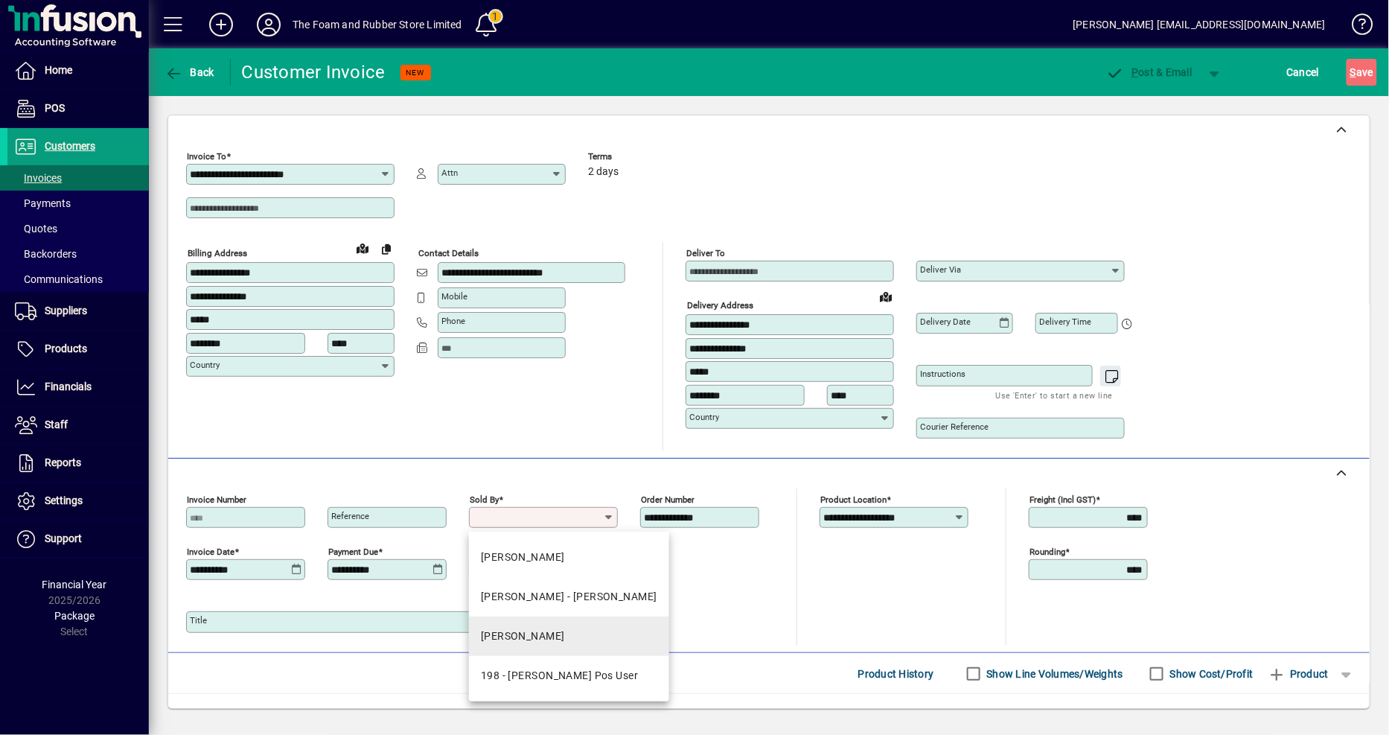  I want to click on mat-label: Payment due, so click(353, 552).